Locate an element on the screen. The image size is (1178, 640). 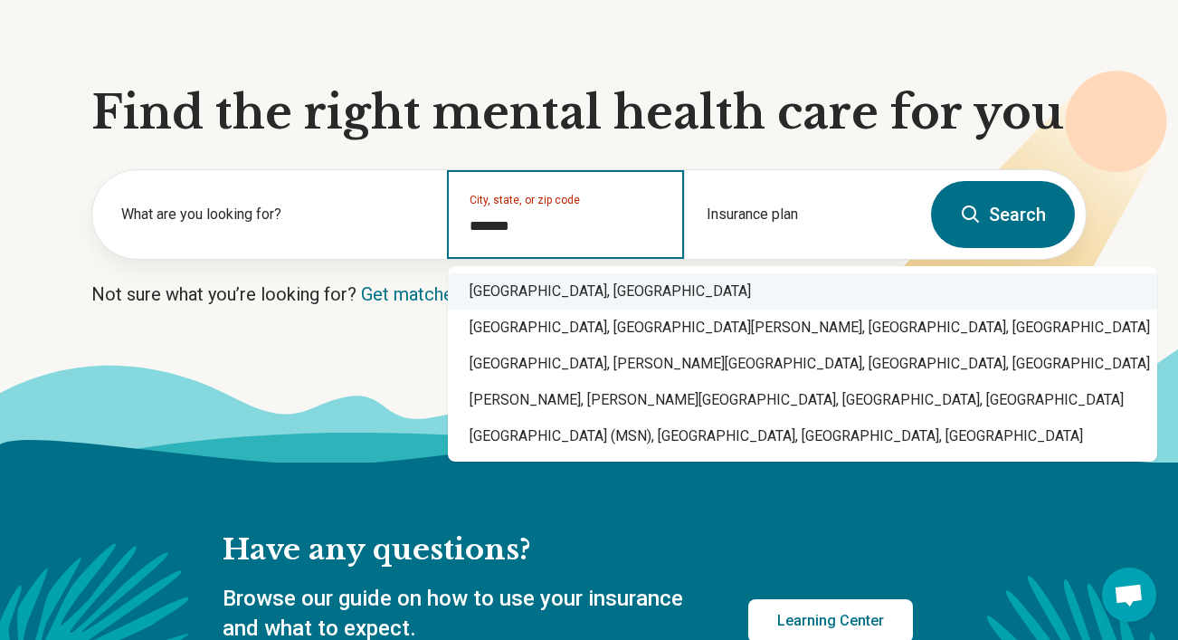
h2: Have any questions? is located at coordinates (567, 550).